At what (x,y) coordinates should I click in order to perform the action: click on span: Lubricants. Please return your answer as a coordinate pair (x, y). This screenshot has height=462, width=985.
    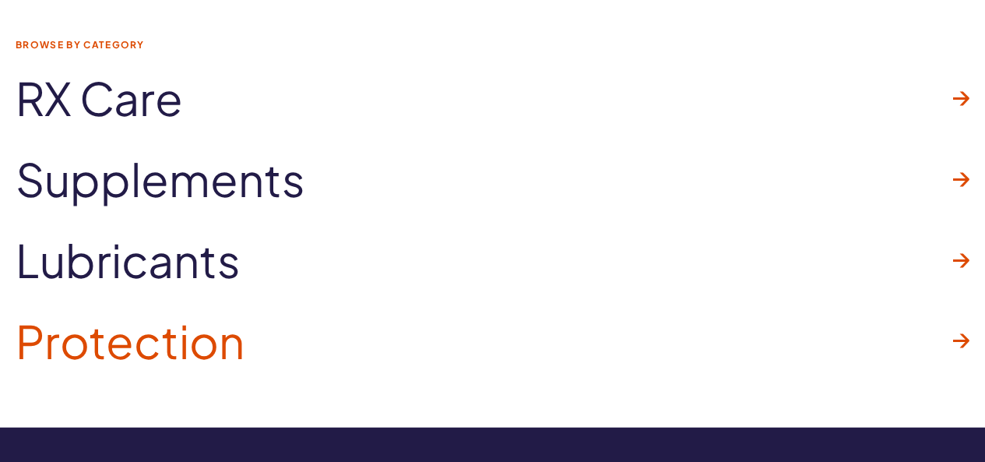
    Looking at the image, I should click on (128, 260).